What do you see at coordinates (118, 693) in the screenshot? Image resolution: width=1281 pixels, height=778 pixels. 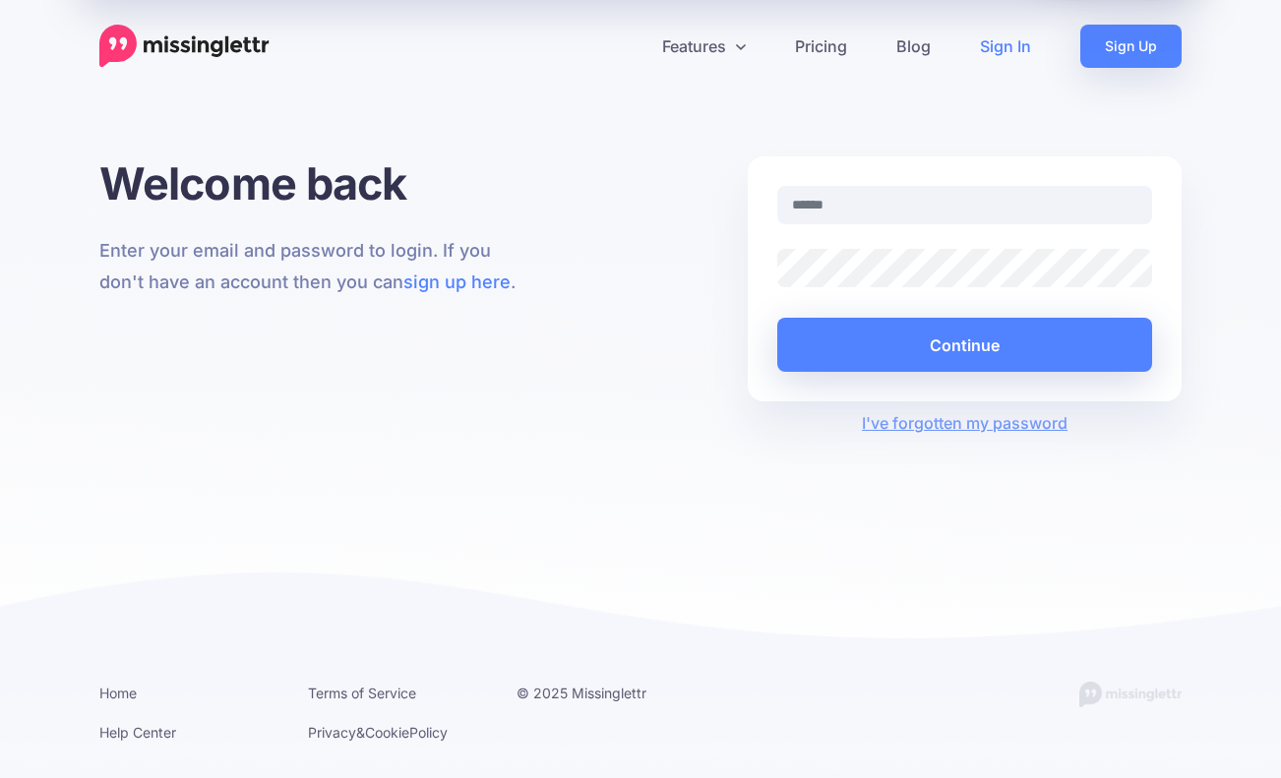 I see `a: Home` at bounding box center [118, 693].